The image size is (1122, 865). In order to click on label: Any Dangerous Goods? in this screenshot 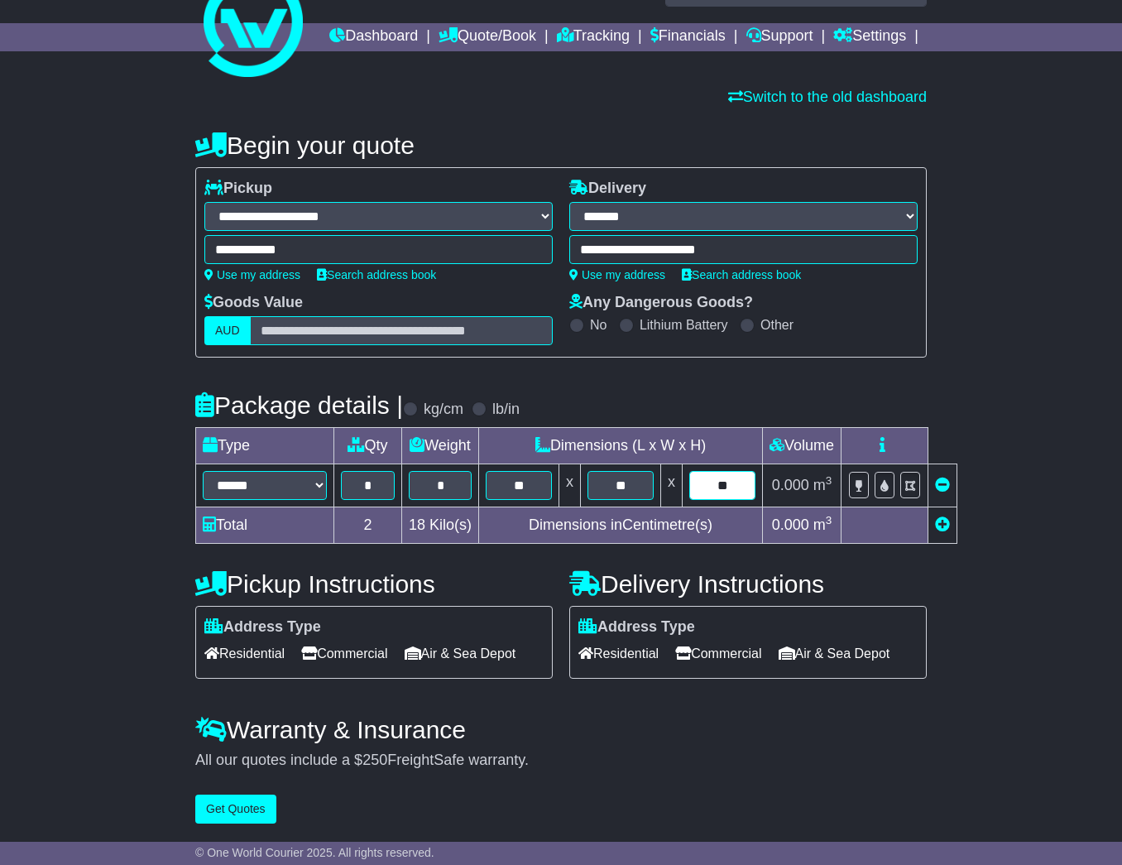, I will do `click(661, 303)`.